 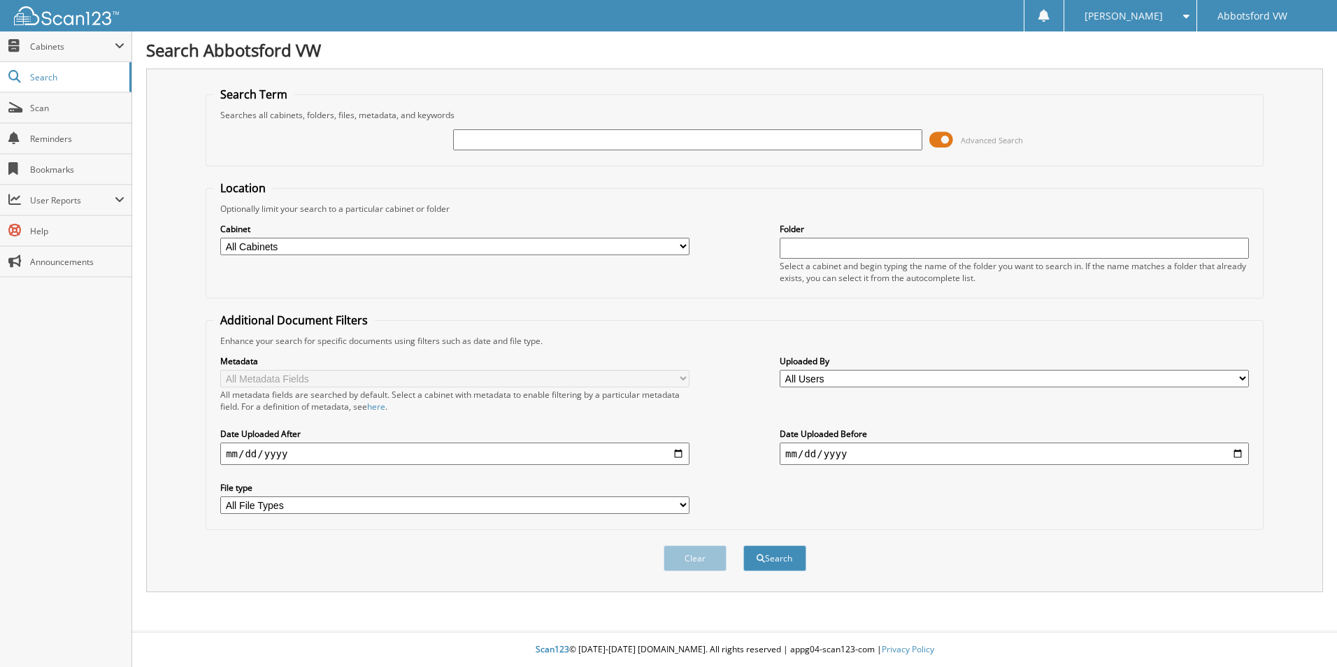 I want to click on span: Help, so click(x=77, y=231).